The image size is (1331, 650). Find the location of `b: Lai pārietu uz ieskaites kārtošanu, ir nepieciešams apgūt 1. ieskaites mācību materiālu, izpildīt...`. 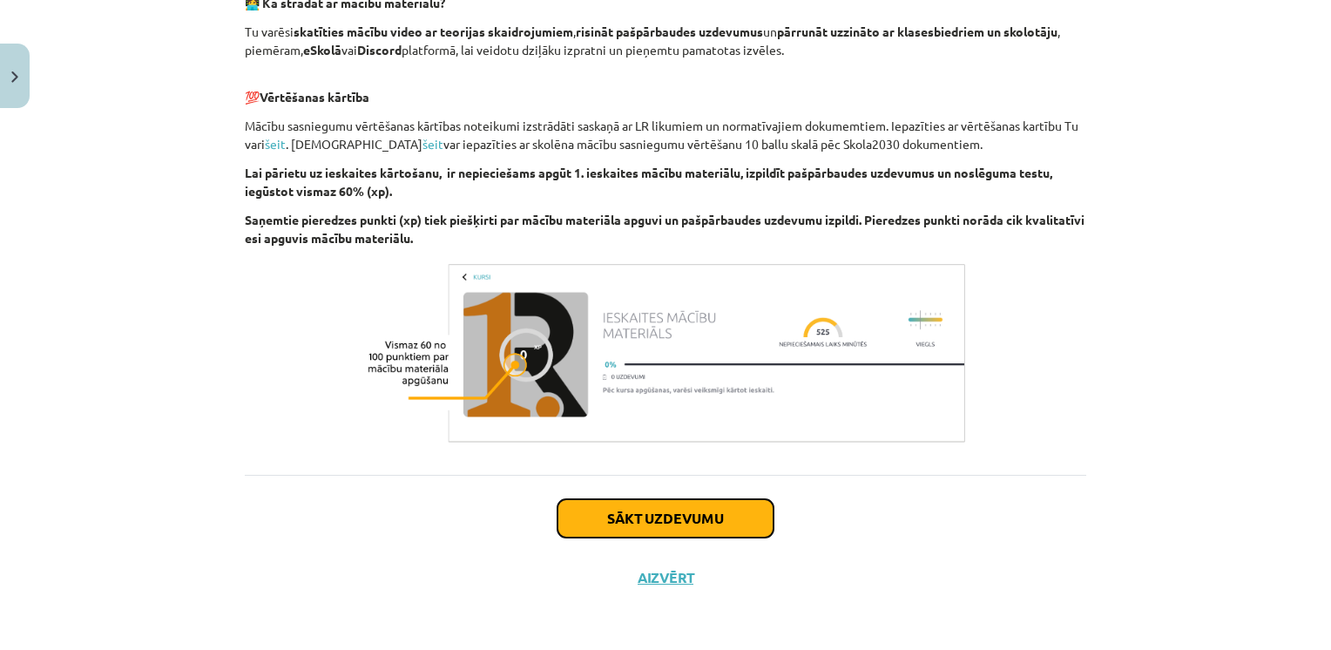

b: Lai pārietu uz ieskaites kārtošanu, ir nepieciešams apgūt 1. ieskaites mācību materiālu, izpildīt... is located at coordinates (648, 181).